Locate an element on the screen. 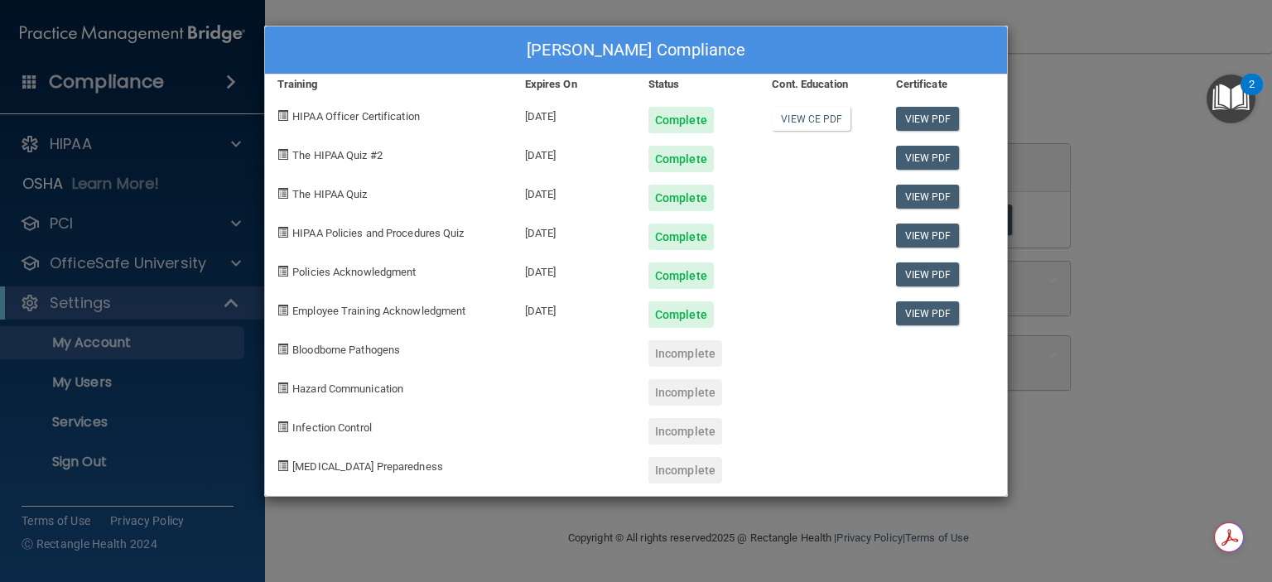 This screenshot has height=582, width=1272. a: View CE PDF is located at coordinates (811, 118).